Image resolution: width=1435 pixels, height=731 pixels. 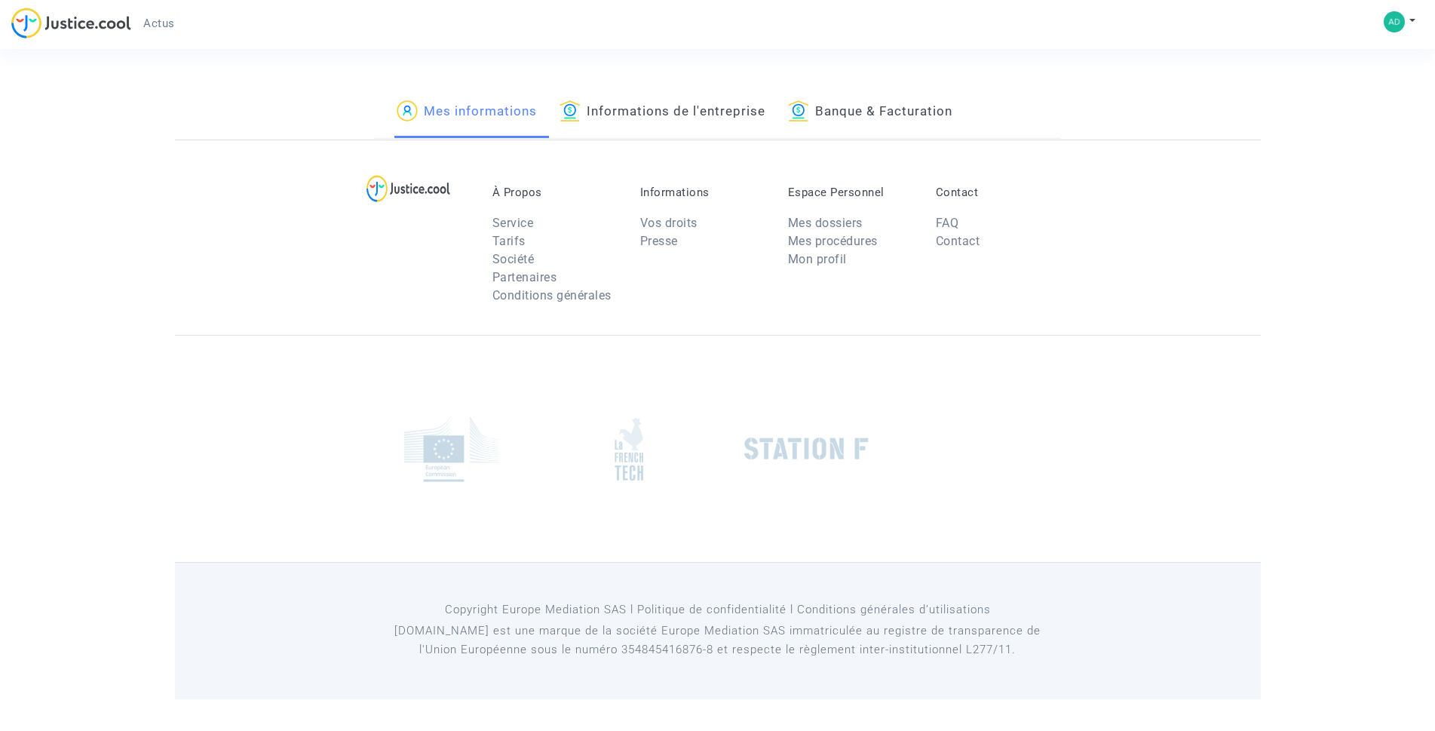 I want to click on a: Contact, so click(x=958, y=241).